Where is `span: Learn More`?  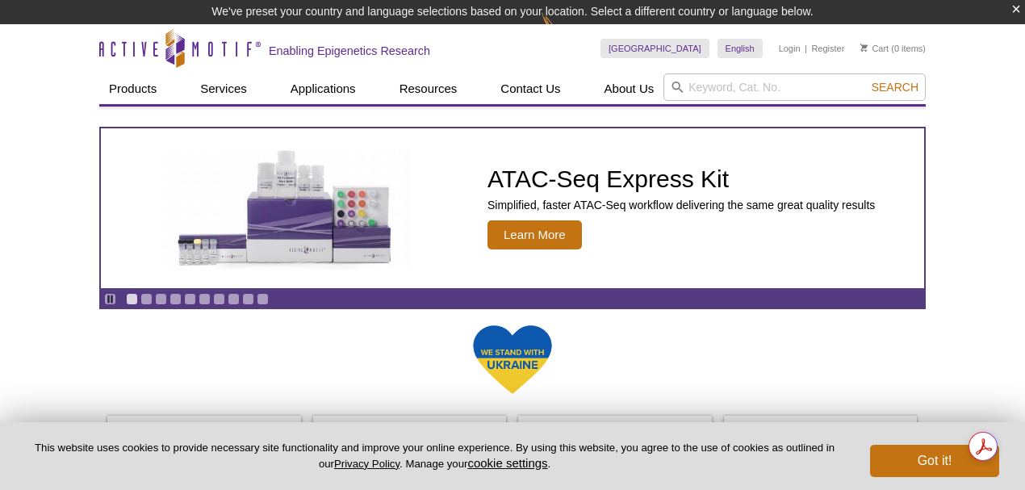 span: Learn More is located at coordinates (534, 235).